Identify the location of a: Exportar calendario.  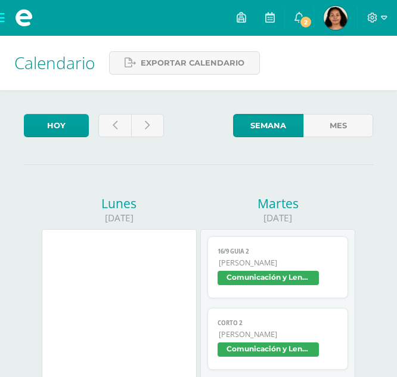
(184, 63).